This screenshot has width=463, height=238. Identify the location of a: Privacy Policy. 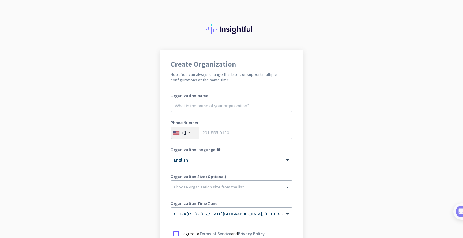
(251, 234).